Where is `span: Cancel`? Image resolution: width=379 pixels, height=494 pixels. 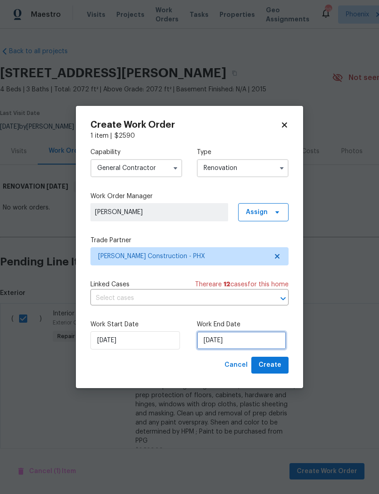 span: Cancel is located at coordinates (236, 365).